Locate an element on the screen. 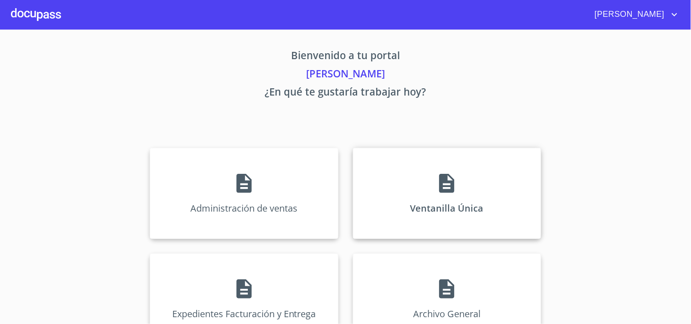  p: Administración de ventas is located at coordinates (244, 208).